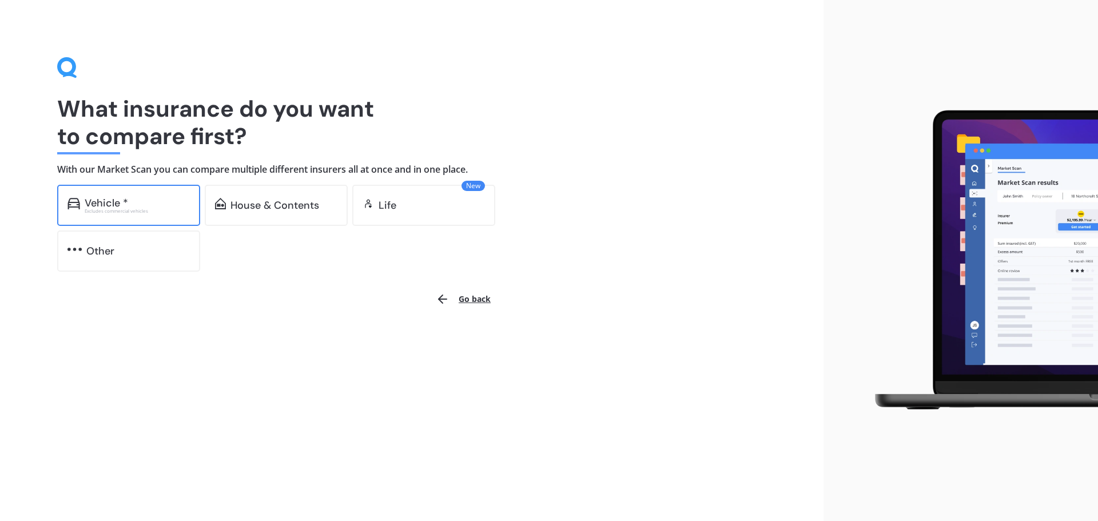  Describe the element at coordinates (74, 204) in the screenshot. I see `img: car.f15378c7a67c060ca3f3.svg` at that location.